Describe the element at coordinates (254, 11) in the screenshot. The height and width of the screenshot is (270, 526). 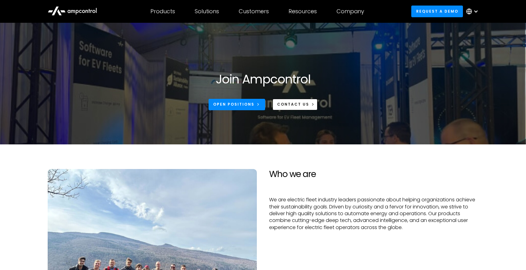
I see `div: Customers` at that location.